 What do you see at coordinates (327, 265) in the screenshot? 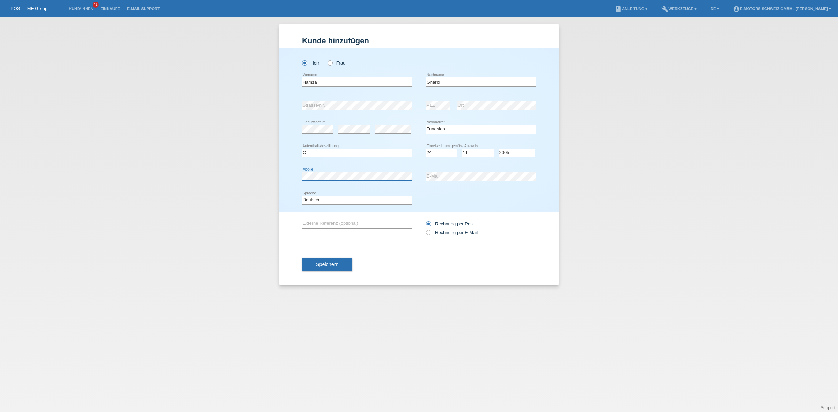
I see `button: Speichern` at bounding box center [327, 265].